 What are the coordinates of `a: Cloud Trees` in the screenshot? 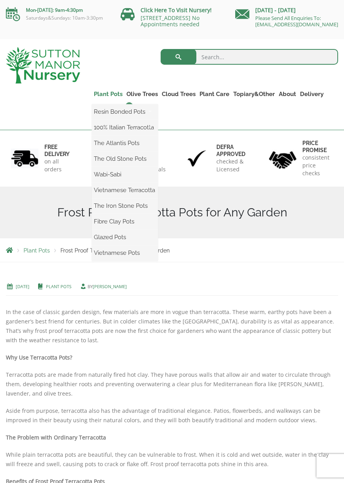 It's located at (178, 94).